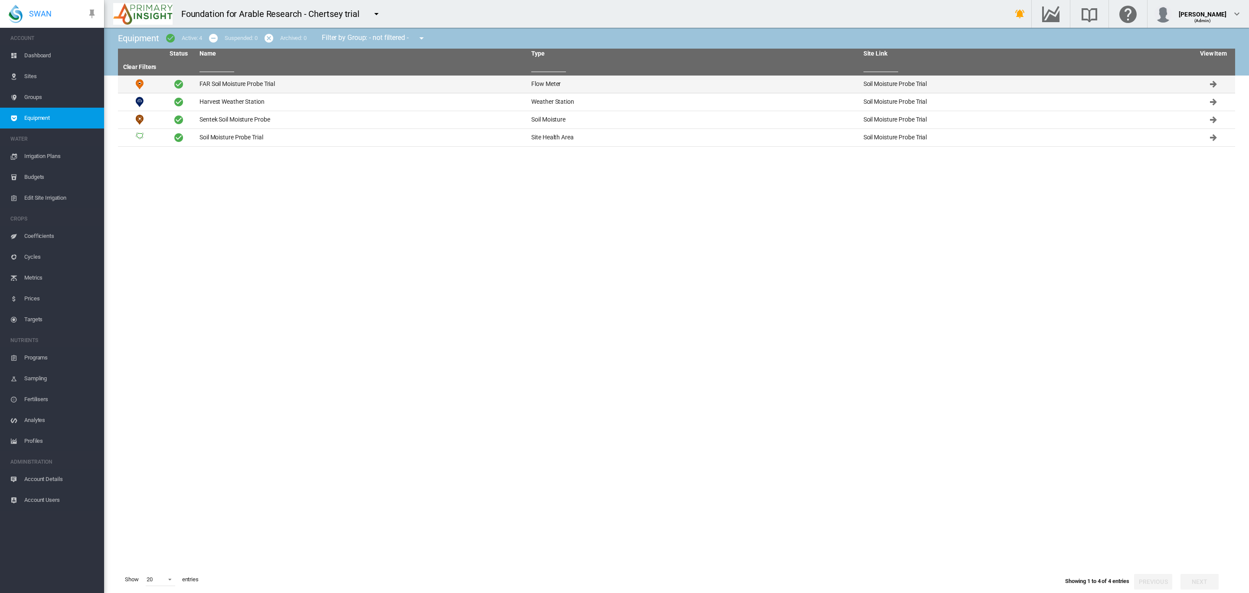 The width and height of the screenshot is (1249, 593). What do you see at coordinates (61, 378) in the screenshot?
I see `span: Sampling` at bounding box center [61, 378].